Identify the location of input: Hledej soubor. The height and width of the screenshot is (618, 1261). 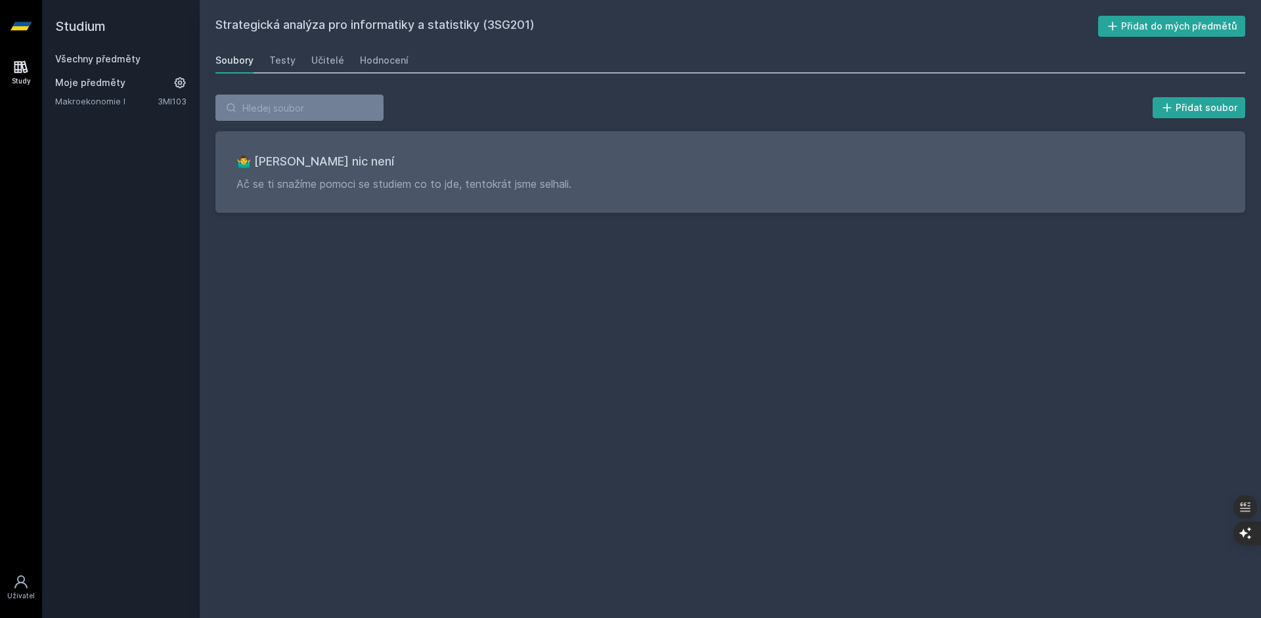
(300, 108).